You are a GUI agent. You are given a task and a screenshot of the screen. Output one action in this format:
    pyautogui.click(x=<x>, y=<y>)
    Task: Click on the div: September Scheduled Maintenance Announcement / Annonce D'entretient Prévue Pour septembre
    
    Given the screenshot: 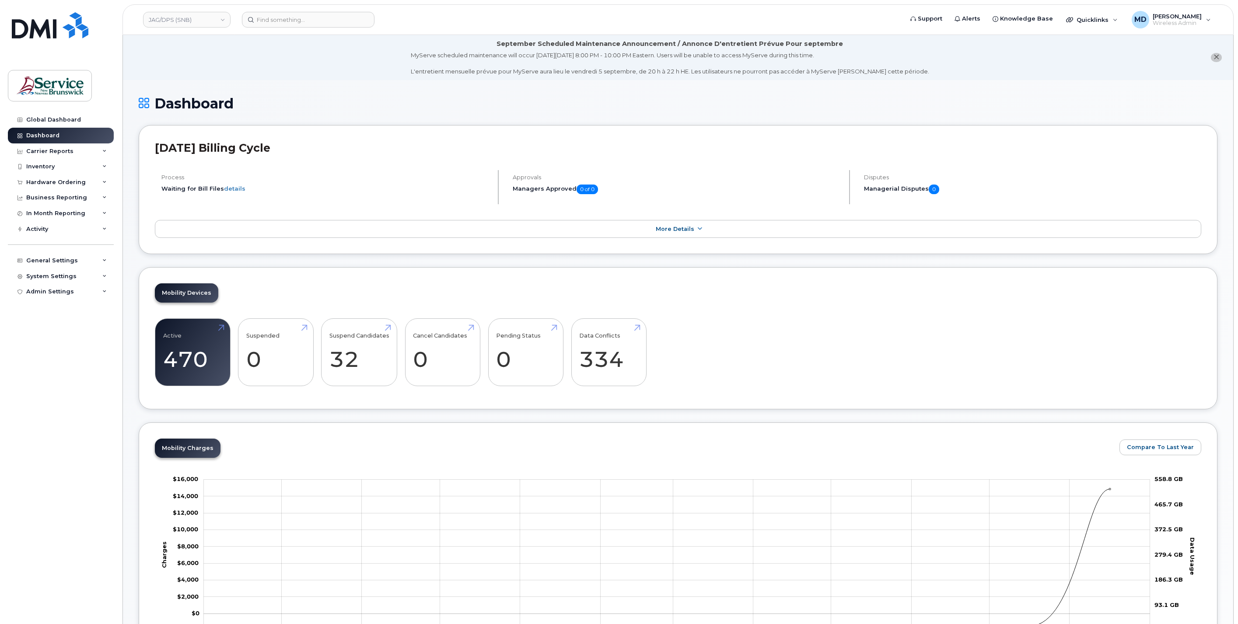 What is the action you would take?
    pyautogui.click(x=670, y=44)
    